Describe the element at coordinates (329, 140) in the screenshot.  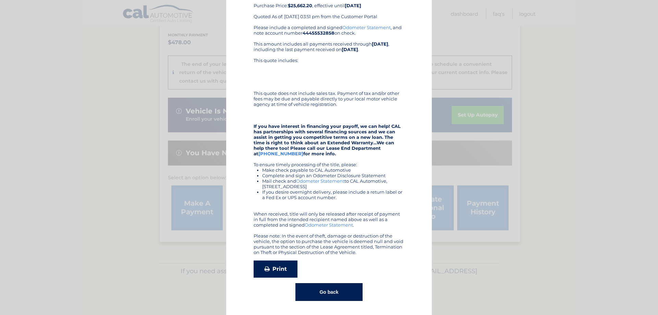
I see `div: Please include a completed and signed , and note account number on check. This amount includes al...` at that location.